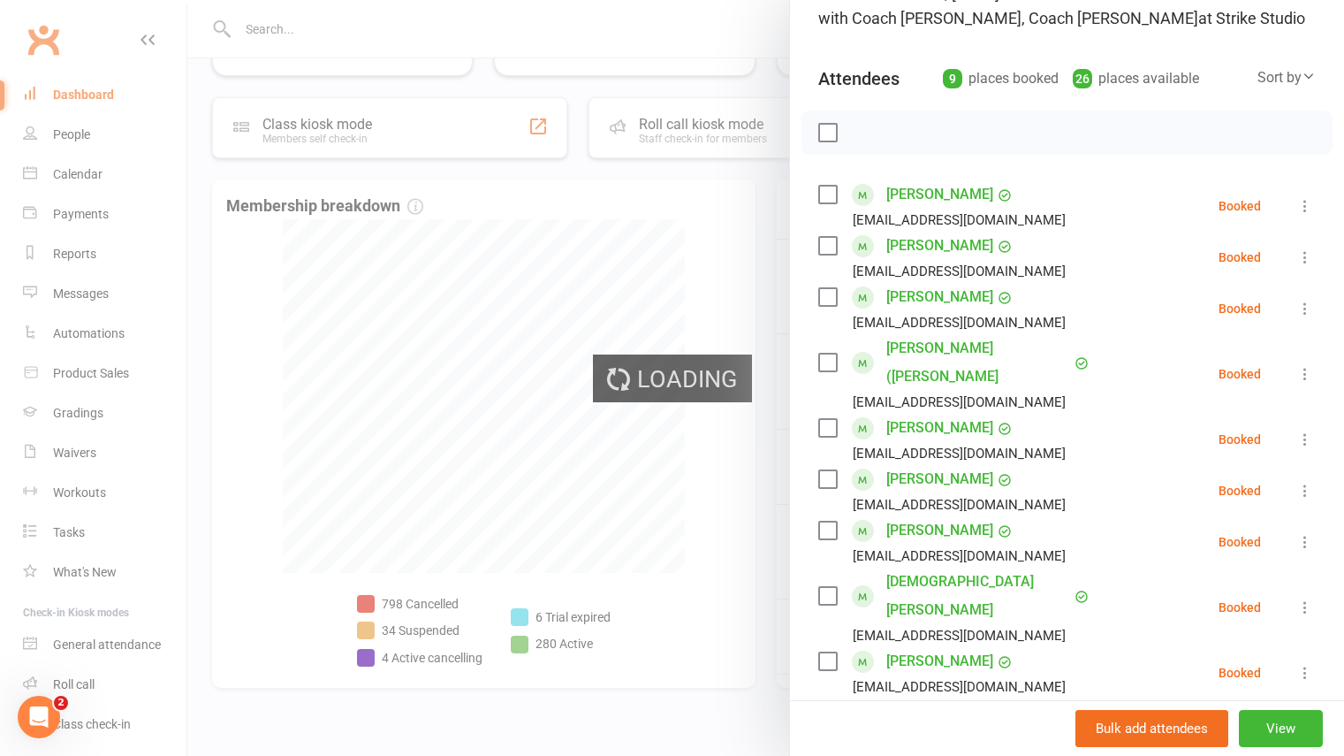  Describe the element at coordinates (1281, 728) in the screenshot. I see `button: View` at that location.